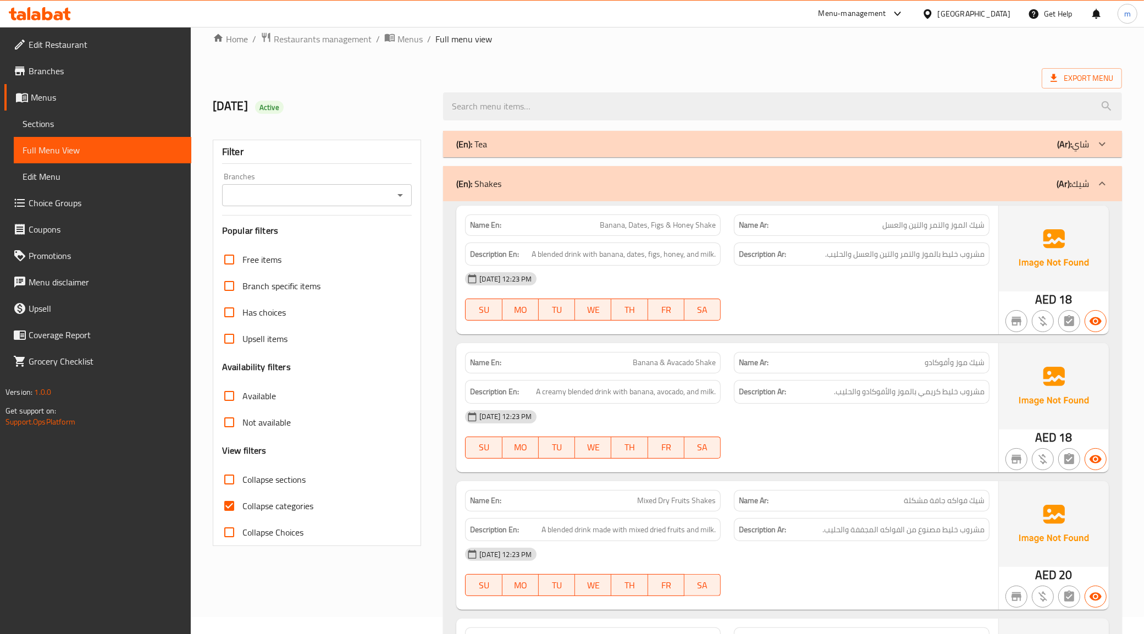 The image size is (1144, 634). What do you see at coordinates (102, 124) in the screenshot?
I see `a: Sections` at bounding box center [102, 124].